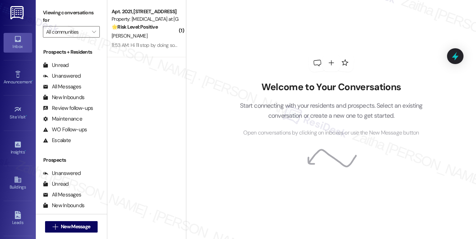  What do you see at coordinates (67, 32) in the screenshot?
I see `input: All communities` at bounding box center [67, 32].